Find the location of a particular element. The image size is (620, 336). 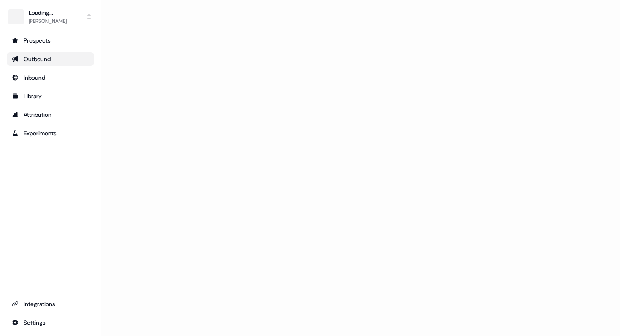

div: Integrations is located at coordinates (50, 304).